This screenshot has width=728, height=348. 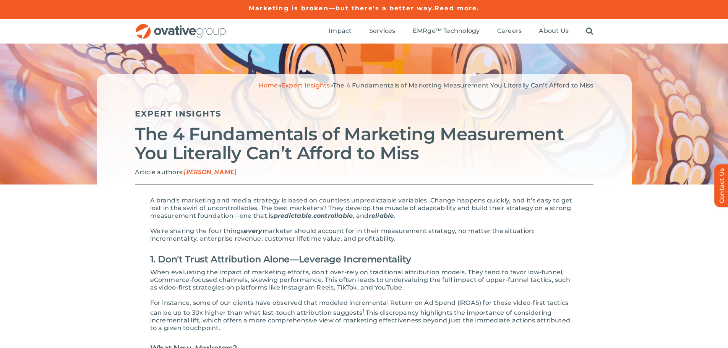 What do you see at coordinates (359, 307) in the screenshot?
I see `span: For instance, some of our clients have observed that modeled incremental Return on Ad Spend (iROA...` at bounding box center [359, 307].